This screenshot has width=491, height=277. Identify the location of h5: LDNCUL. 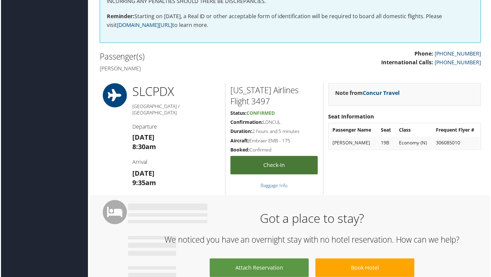
(275, 122).